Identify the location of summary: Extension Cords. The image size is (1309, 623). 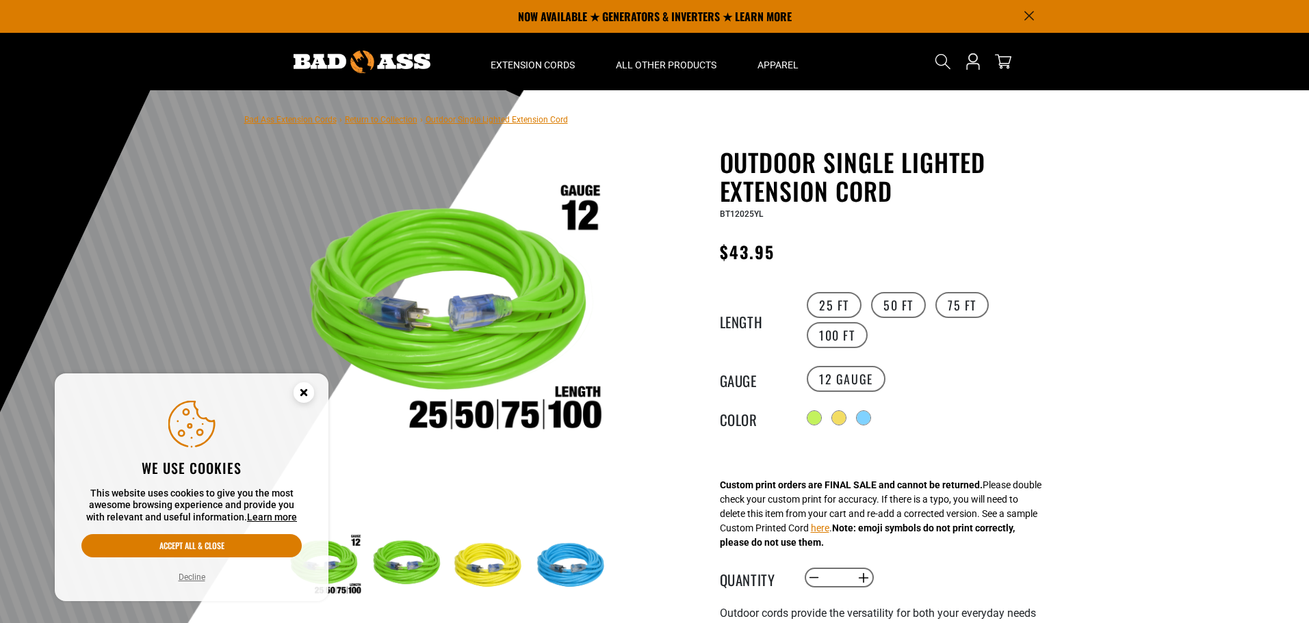
(532, 62).